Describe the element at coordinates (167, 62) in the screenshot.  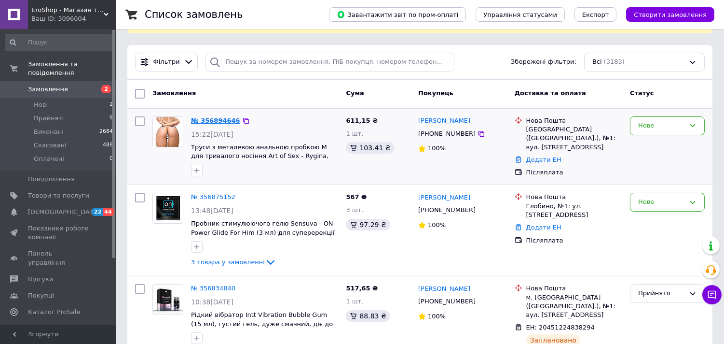
I see `span: Фільтри` at that location.